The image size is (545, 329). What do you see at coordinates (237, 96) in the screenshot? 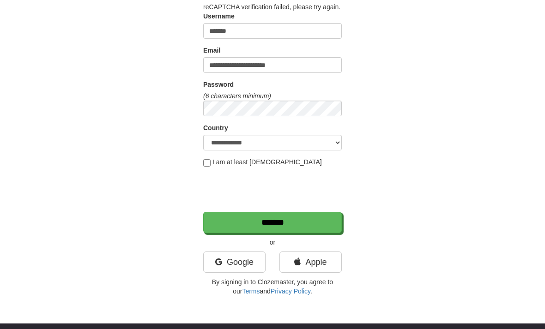
I see `em: (6 characters minimum)` at bounding box center [237, 96].